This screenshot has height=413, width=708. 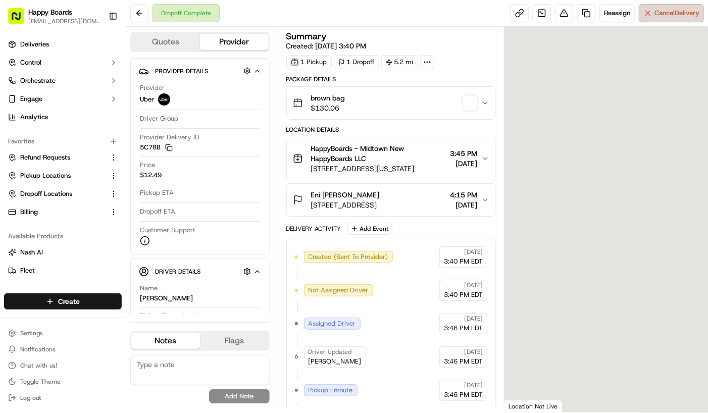 What do you see at coordinates (147, 165) in the screenshot?
I see `span: Price` at bounding box center [147, 165].